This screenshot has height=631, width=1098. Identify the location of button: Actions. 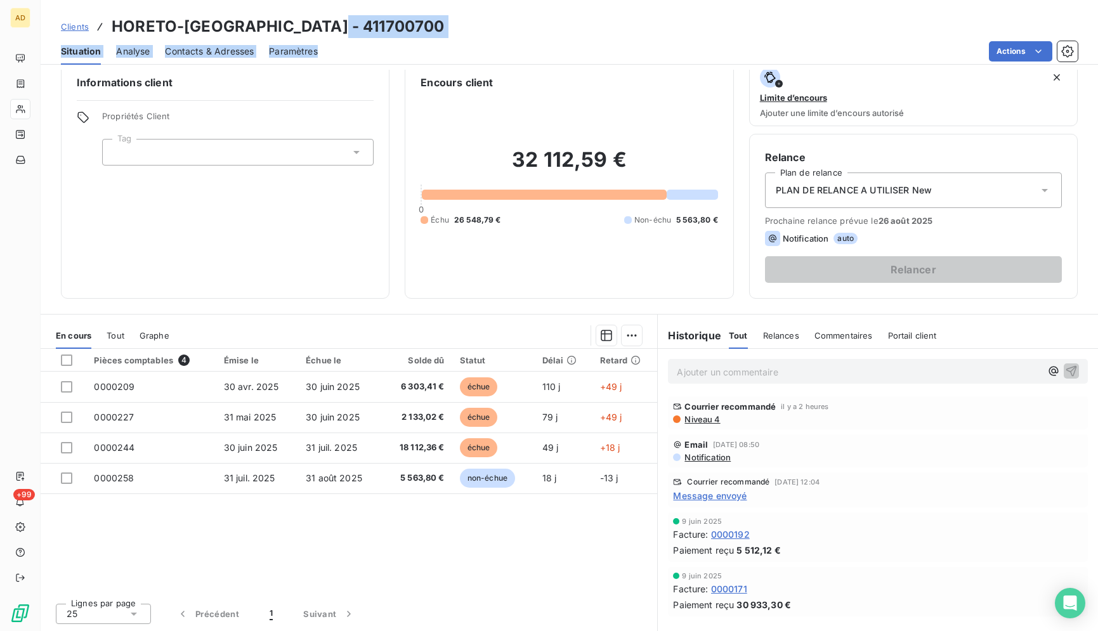
(1021, 51).